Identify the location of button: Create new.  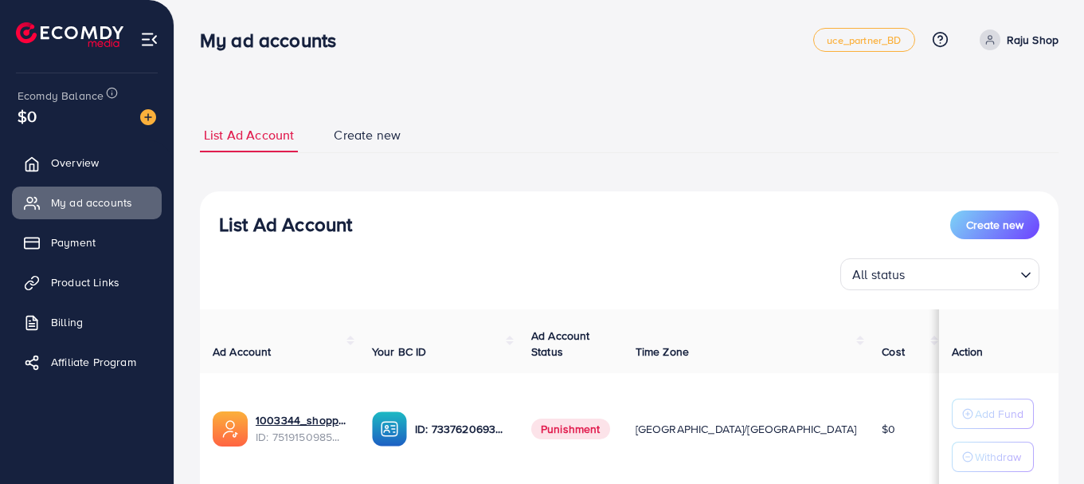
(995, 225).